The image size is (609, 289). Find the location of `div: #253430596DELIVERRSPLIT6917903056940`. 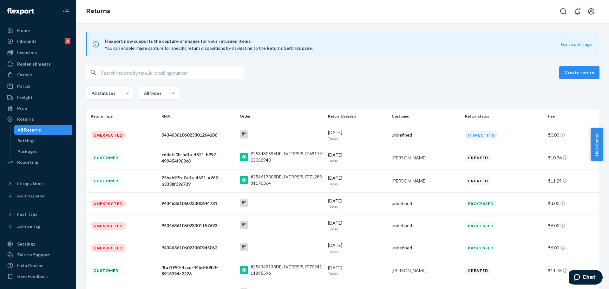

div: #253430596DELIVERRSPLIT6917903056940 is located at coordinates (287, 157).